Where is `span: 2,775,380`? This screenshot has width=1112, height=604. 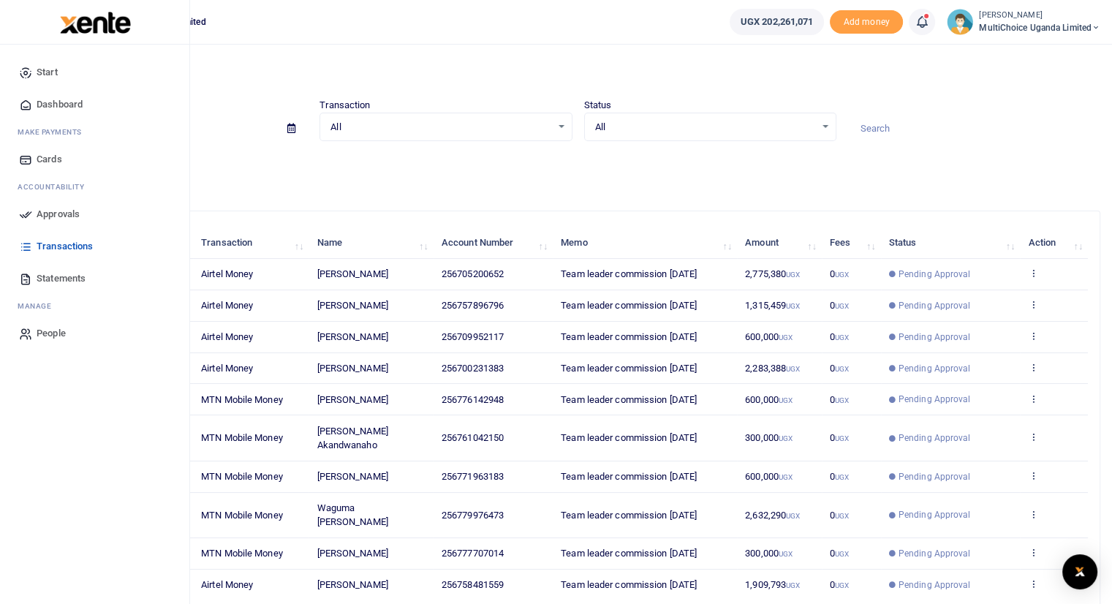 span: 2,775,380 is located at coordinates (772, 273).